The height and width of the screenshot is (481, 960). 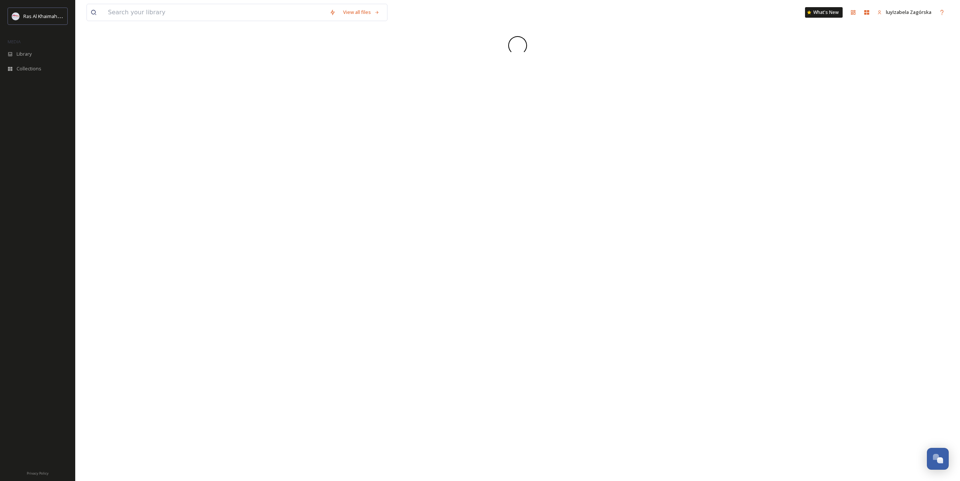 I want to click on button: Open Chat, so click(x=938, y=459).